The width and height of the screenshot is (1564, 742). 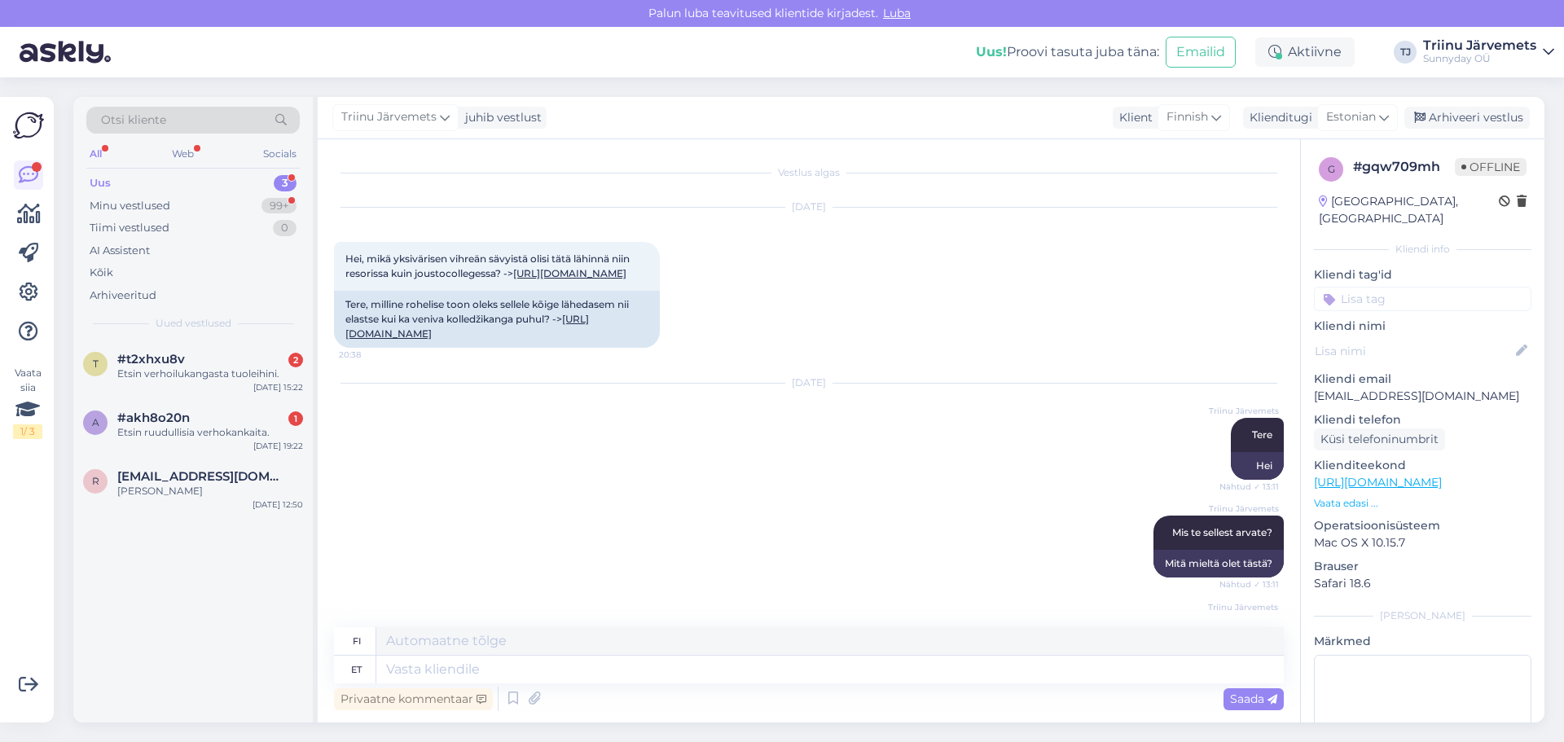 I want to click on span: 20:38, so click(x=369, y=354).